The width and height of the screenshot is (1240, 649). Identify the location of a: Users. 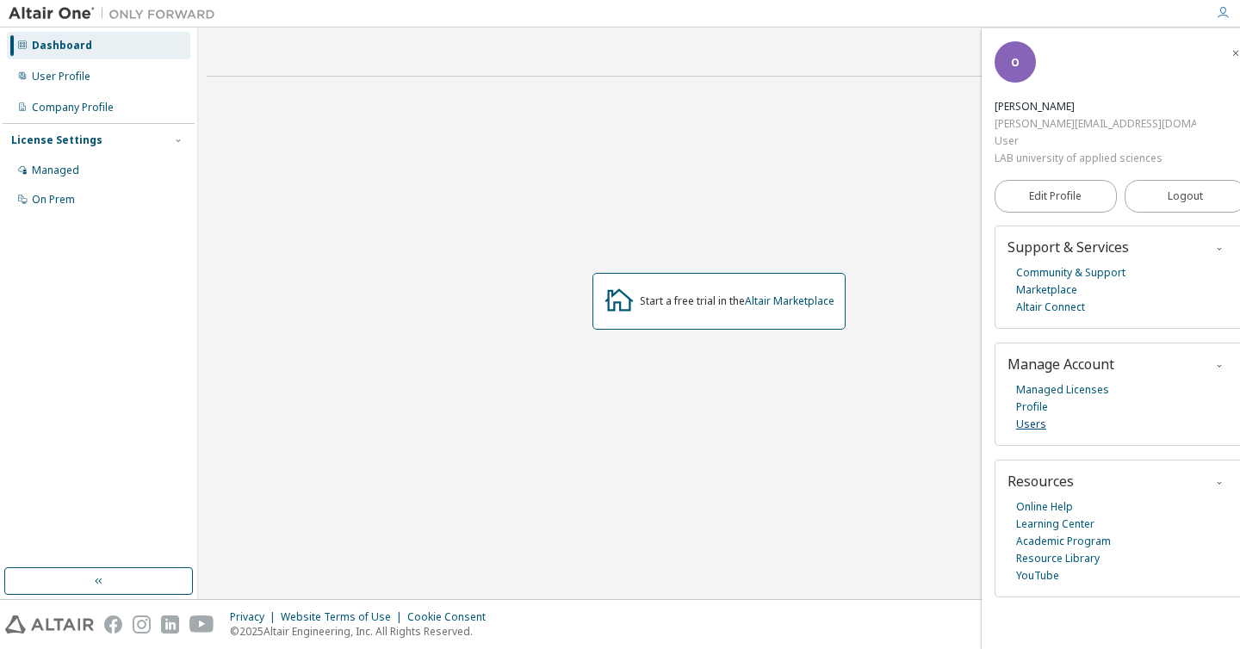
(1031, 424).